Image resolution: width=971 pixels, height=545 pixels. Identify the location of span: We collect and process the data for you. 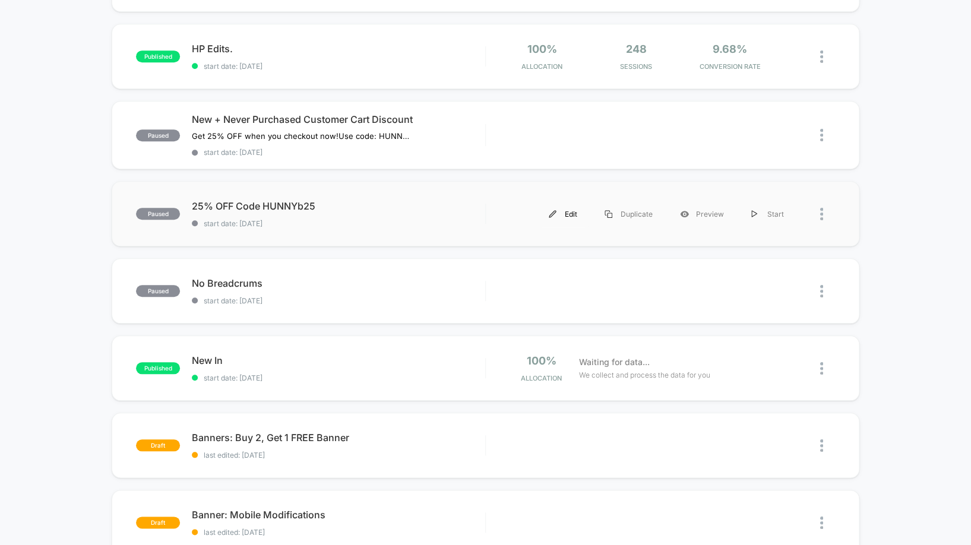
(644, 375).